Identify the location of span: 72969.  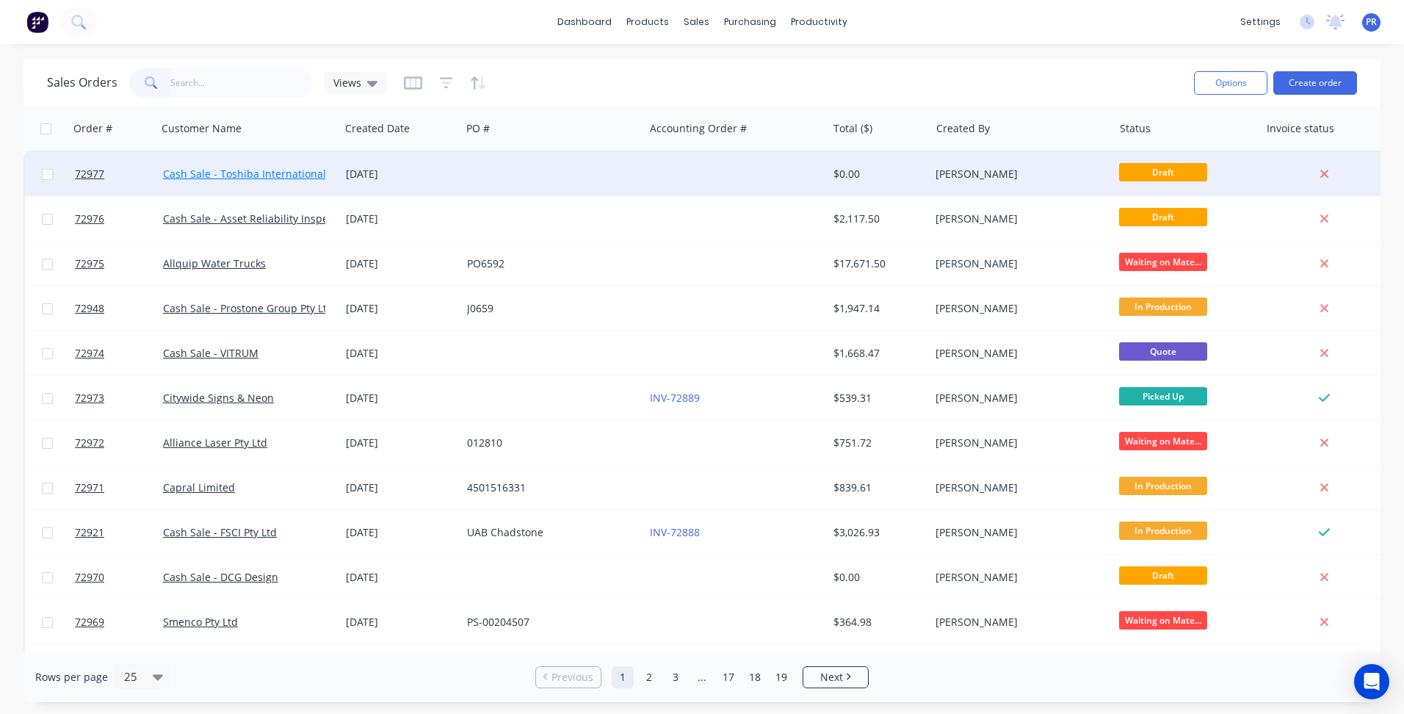
(90, 622).